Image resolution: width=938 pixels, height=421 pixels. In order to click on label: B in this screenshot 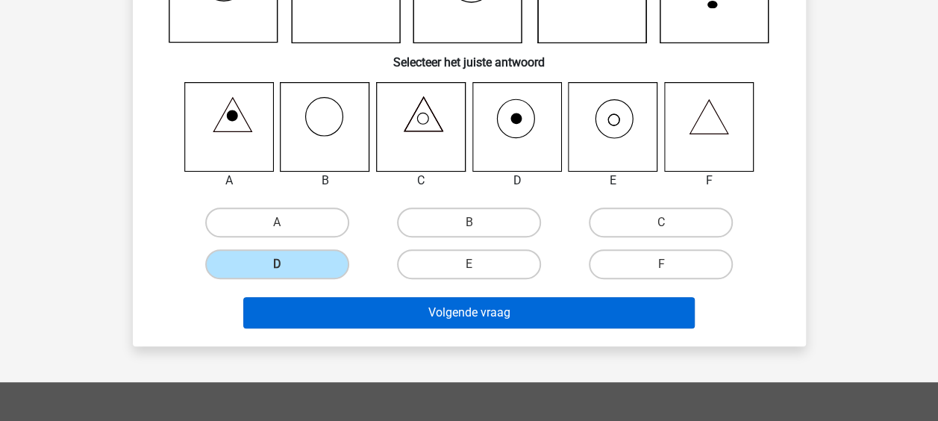, I will do `click(469, 222)`.